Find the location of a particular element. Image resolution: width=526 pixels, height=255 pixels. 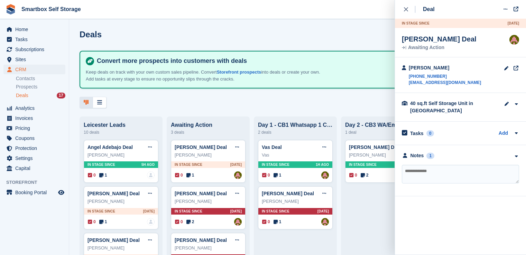

span: Deals is located at coordinates (22, 95).